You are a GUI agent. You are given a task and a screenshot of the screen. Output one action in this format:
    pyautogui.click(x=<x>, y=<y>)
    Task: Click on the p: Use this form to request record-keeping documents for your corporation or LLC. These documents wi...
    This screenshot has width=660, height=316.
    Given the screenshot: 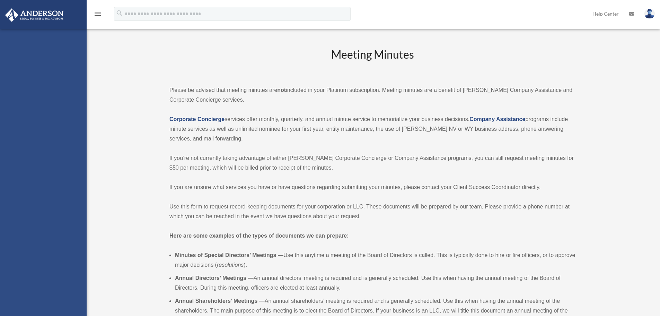 What is the action you would take?
    pyautogui.click(x=372, y=211)
    